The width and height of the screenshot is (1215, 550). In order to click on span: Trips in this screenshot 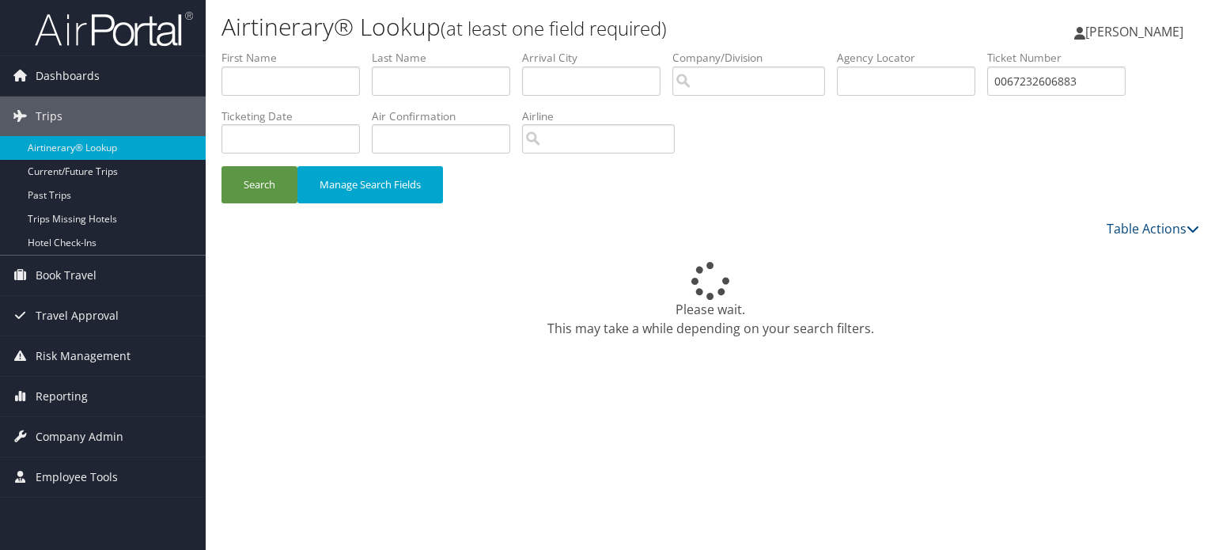, I will do `click(49, 116)`.